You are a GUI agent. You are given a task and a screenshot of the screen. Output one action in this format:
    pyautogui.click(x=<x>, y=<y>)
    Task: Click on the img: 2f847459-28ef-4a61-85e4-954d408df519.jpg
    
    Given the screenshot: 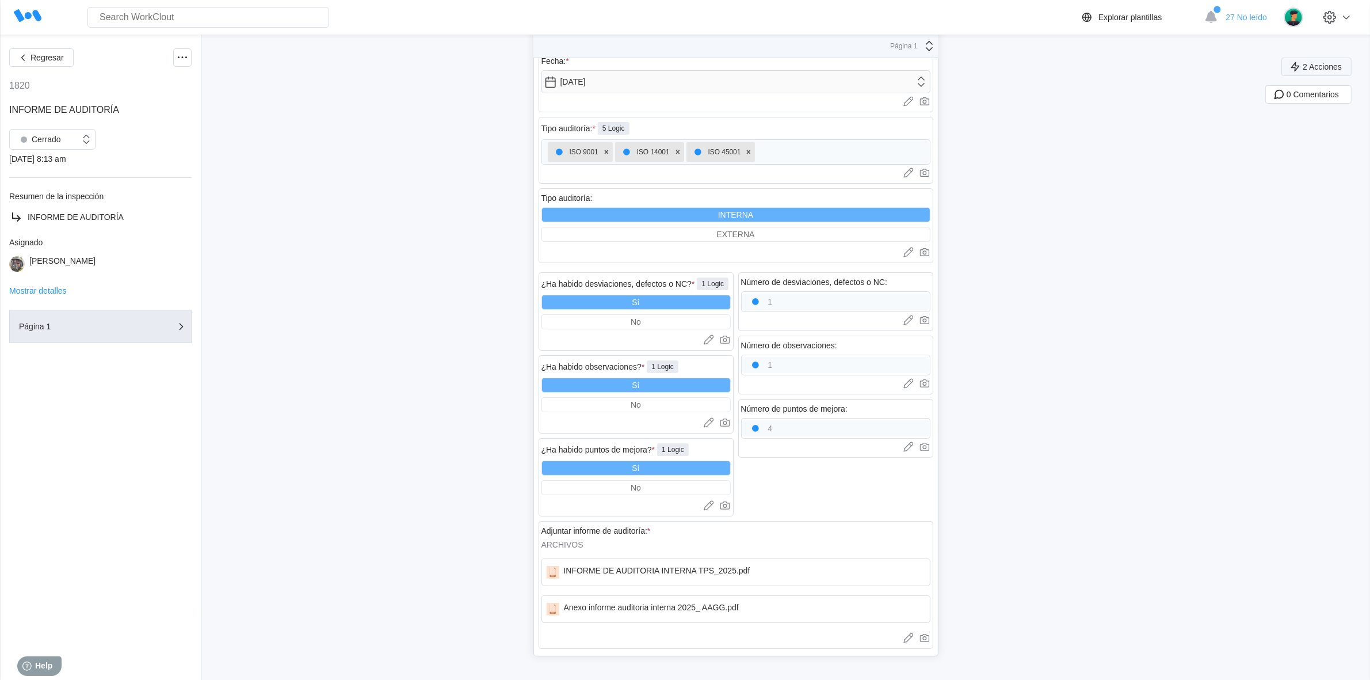 What is the action you would take?
    pyautogui.click(x=17, y=264)
    